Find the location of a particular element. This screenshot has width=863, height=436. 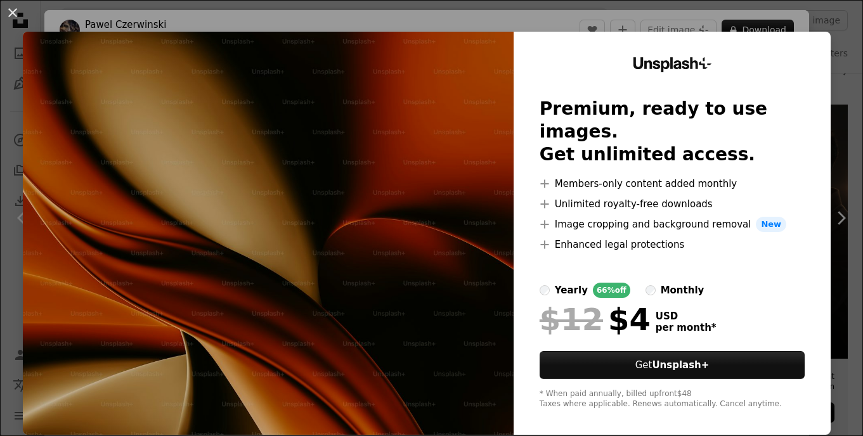

span: New is located at coordinates (771, 225).